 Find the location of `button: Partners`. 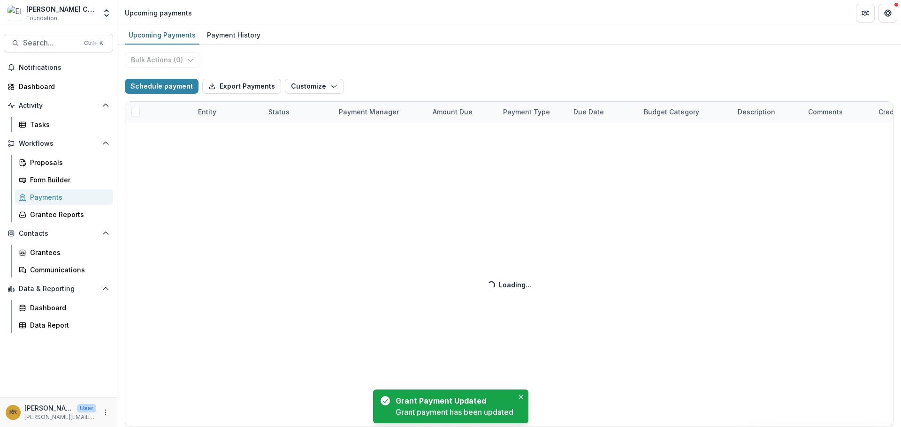

button: Partners is located at coordinates (865, 13).